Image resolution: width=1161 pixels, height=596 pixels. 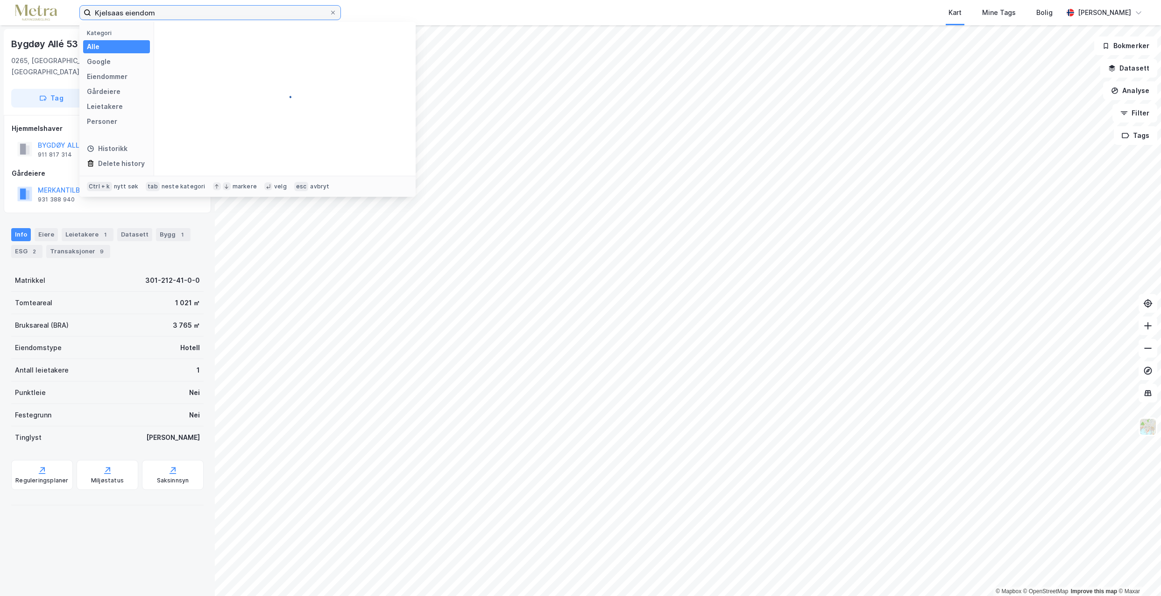 I want to click on div: velg, so click(x=280, y=186).